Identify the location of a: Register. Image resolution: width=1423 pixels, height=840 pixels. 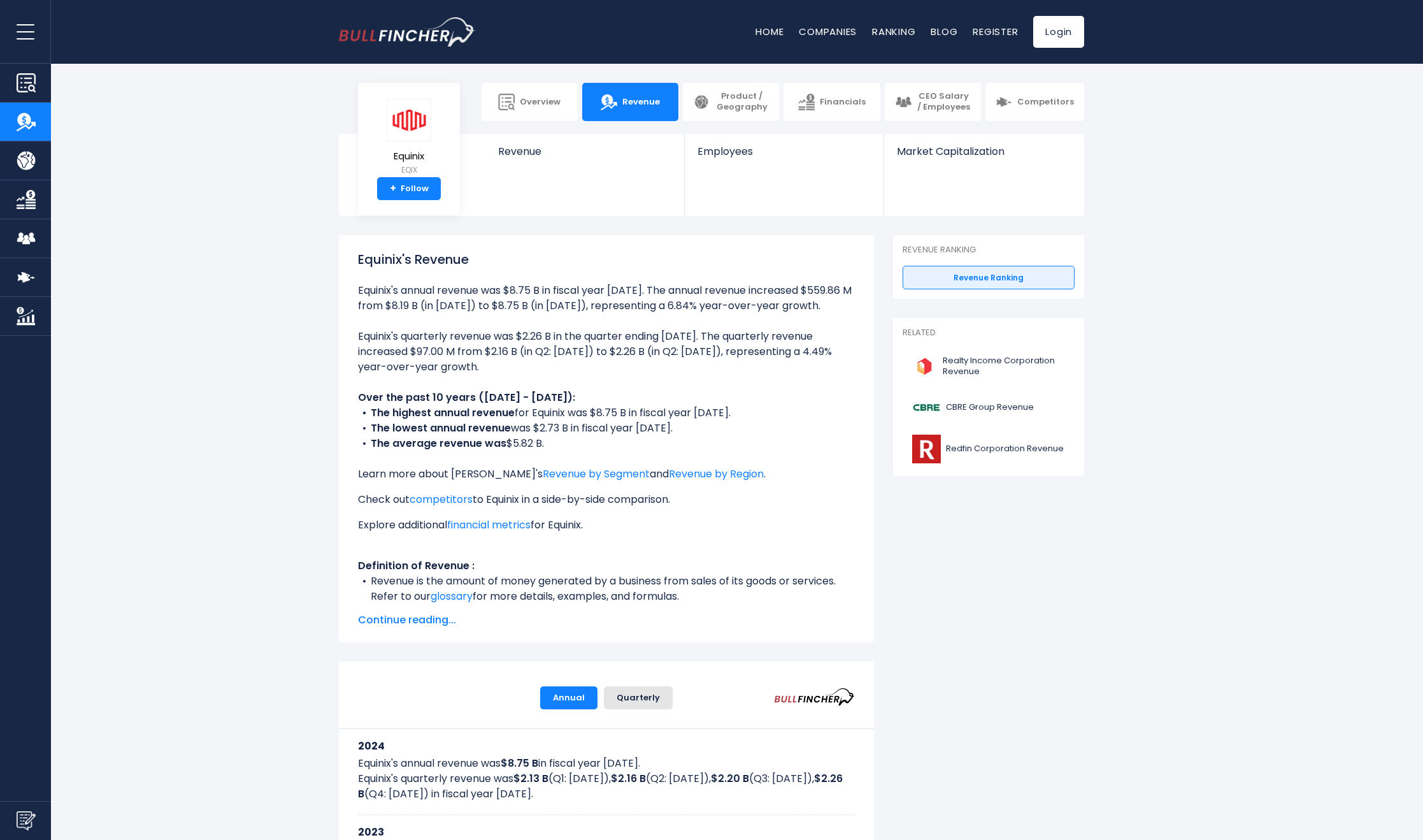
(996, 31).